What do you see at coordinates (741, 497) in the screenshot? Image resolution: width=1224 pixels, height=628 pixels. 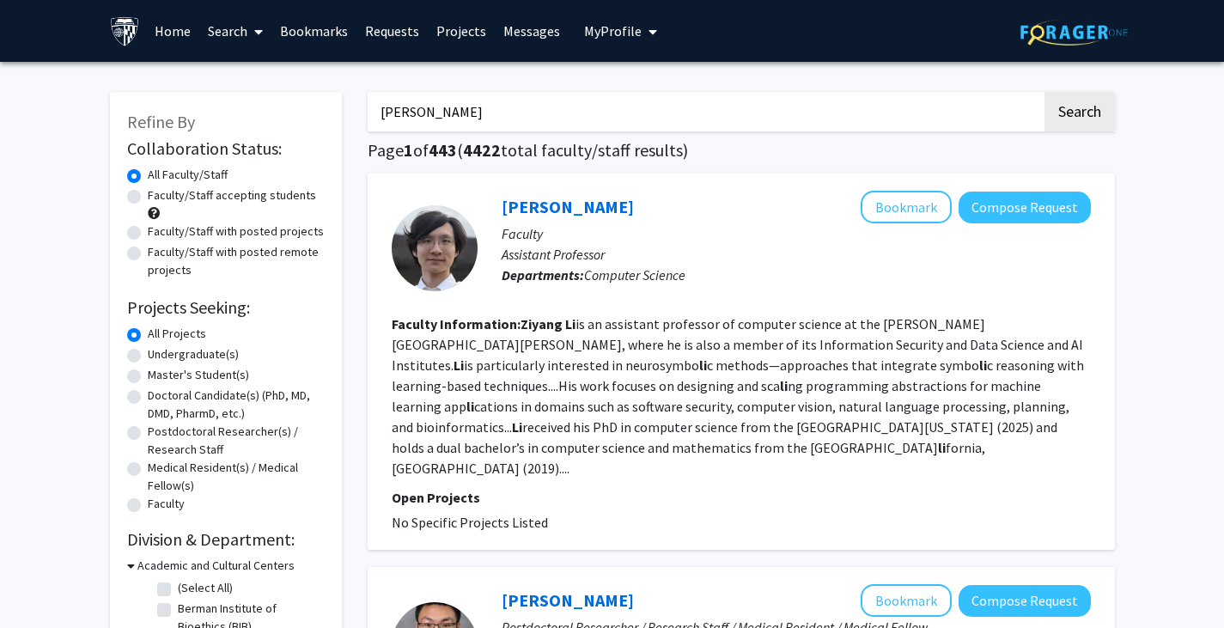 I see `p: Open Projects` at bounding box center [741, 497].